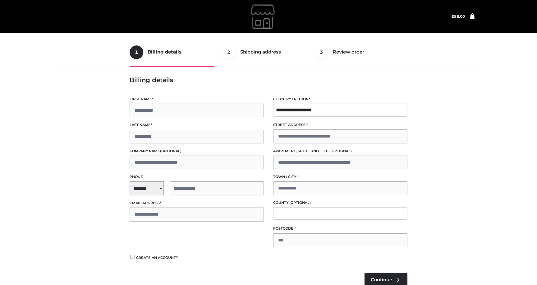 The width and height of the screenshot is (537, 285). What do you see at coordinates (340, 99) in the screenshot?
I see `label: Country / Region` at bounding box center [340, 99].